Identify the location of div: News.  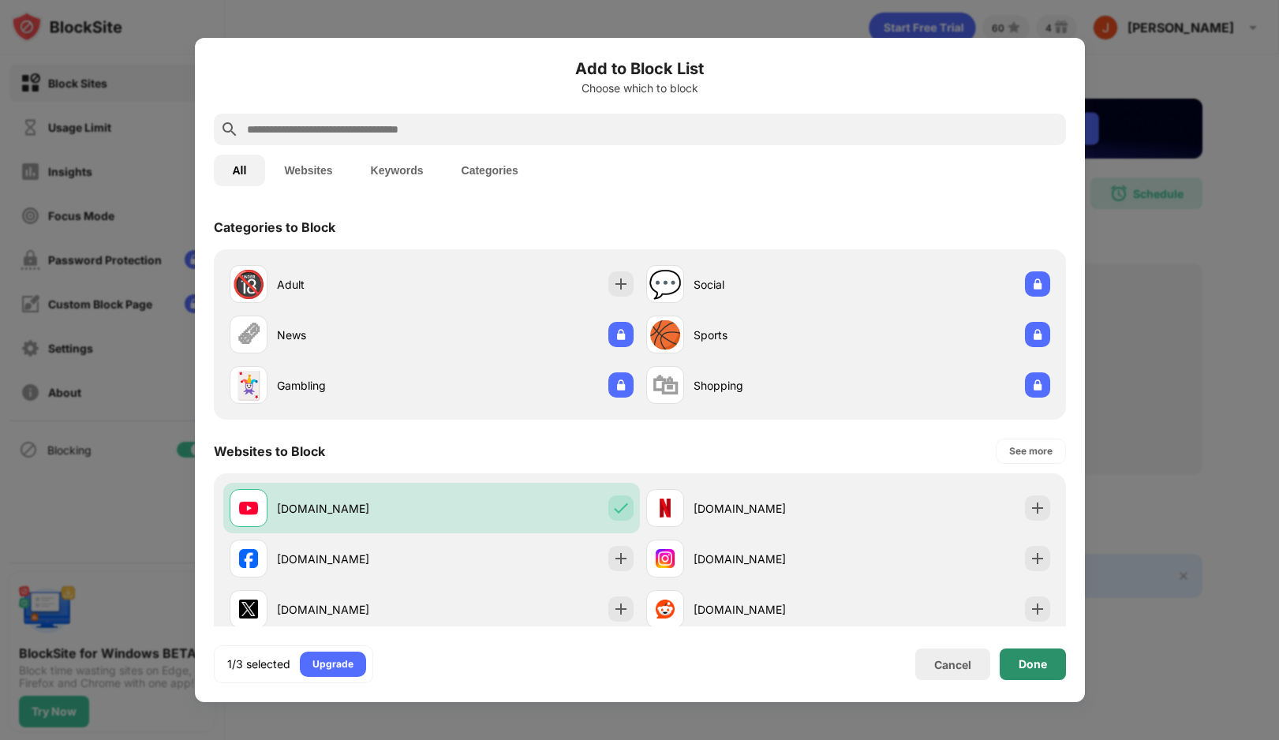
(354, 335).